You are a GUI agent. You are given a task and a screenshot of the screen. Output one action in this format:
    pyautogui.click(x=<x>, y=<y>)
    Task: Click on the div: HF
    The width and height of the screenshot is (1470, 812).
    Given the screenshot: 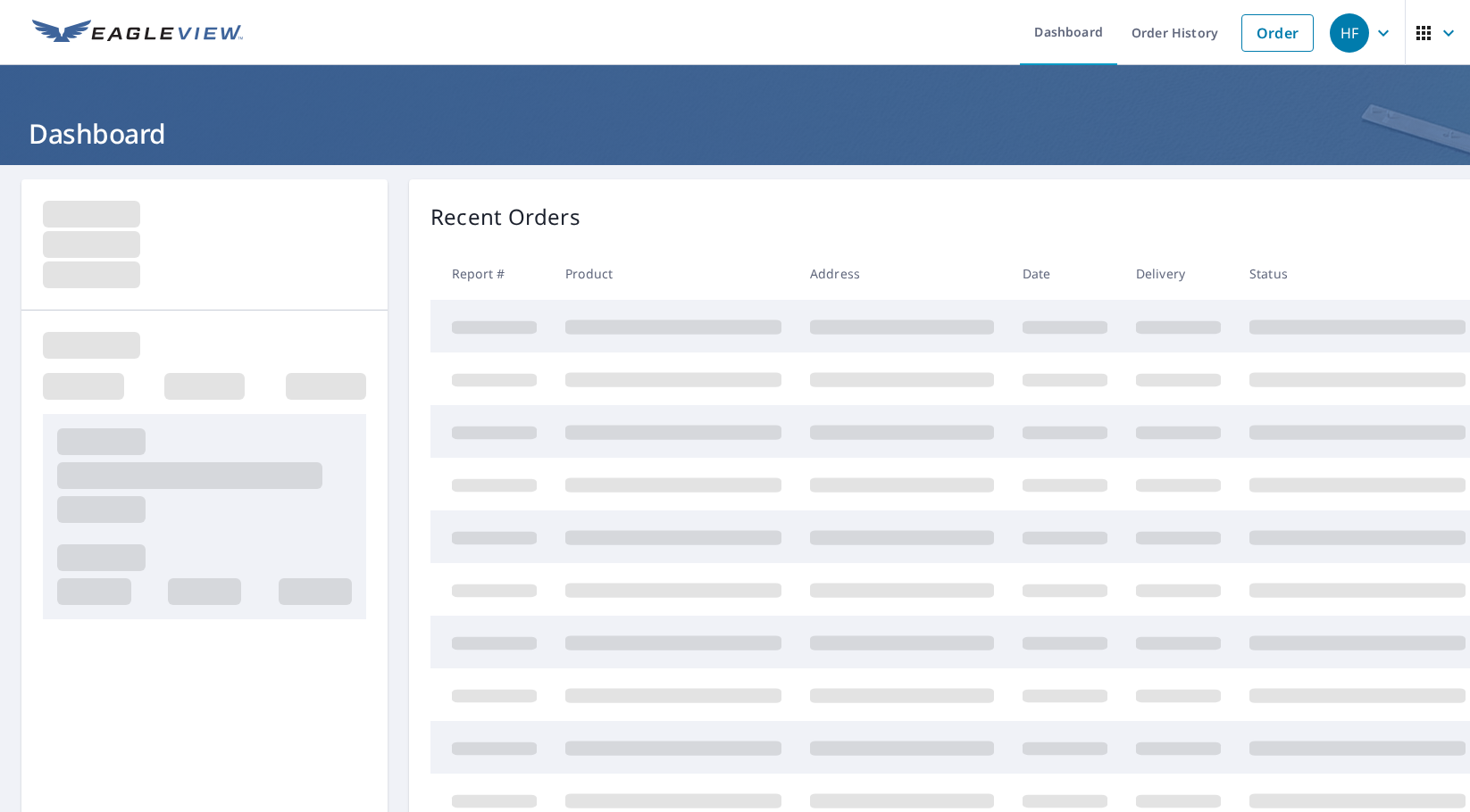 What is the action you would take?
    pyautogui.click(x=1349, y=33)
    